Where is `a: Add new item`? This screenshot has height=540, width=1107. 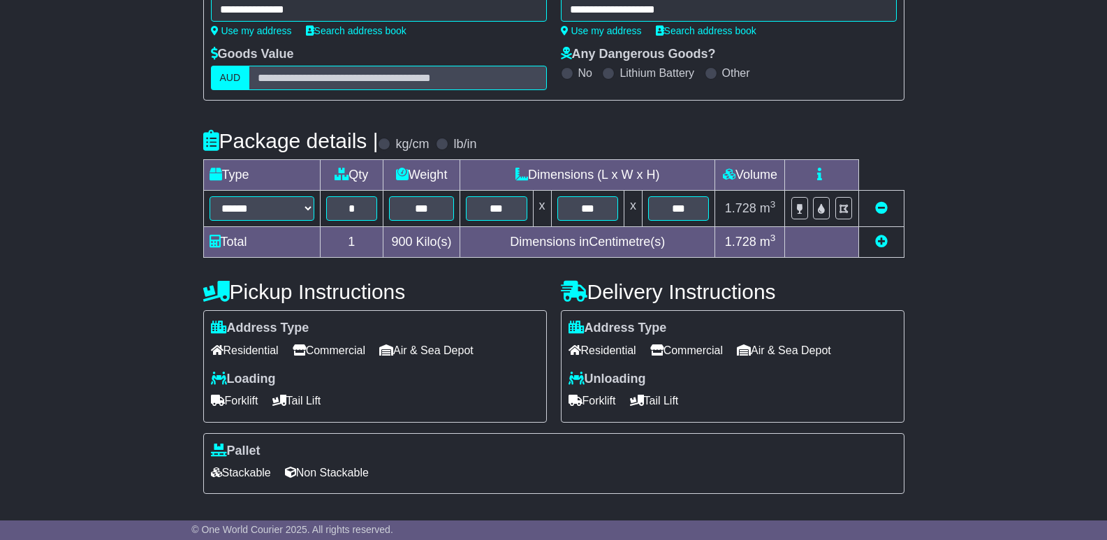
a: Add new item is located at coordinates (881, 242).